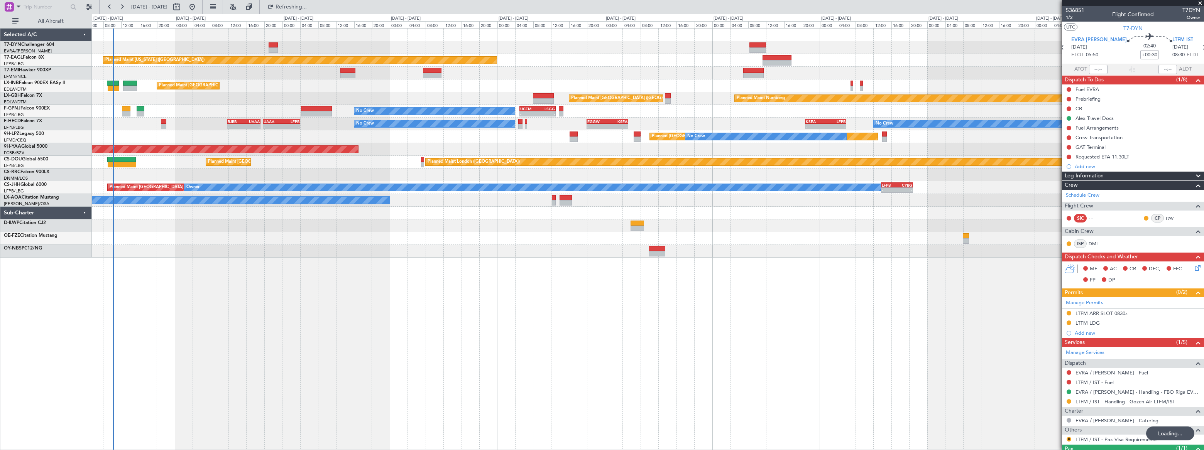 The width and height of the screenshot is (1204, 450). What do you see at coordinates (252, 122) in the screenshot?
I see `div: UAAA` at bounding box center [252, 122].